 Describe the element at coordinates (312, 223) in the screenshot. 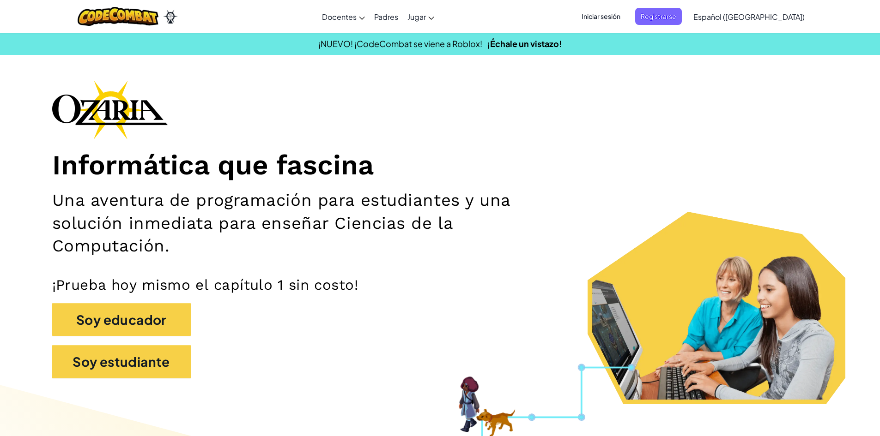

I see `h2: Una aventura de programación para estudiantes y una solución inmediata para enseñar Ciencias de l...` at that location.